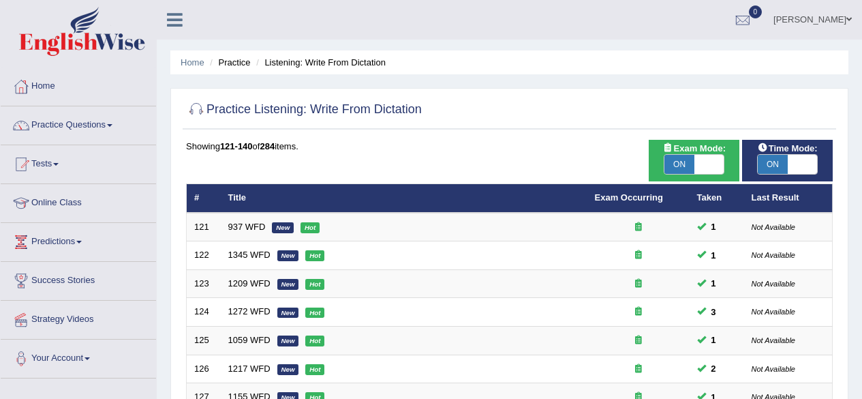 This screenshot has width=862, height=399. What do you see at coordinates (204, 256) in the screenshot?
I see `td: 122` at bounding box center [204, 256].